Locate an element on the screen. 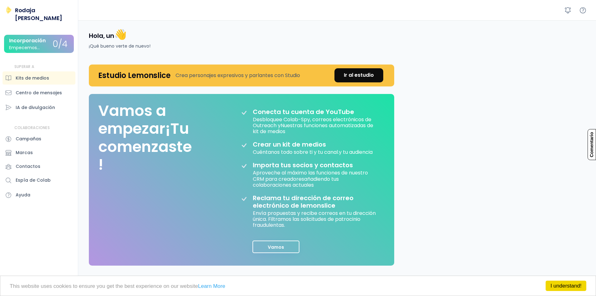  font: Comentario is located at coordinates (592, 145).